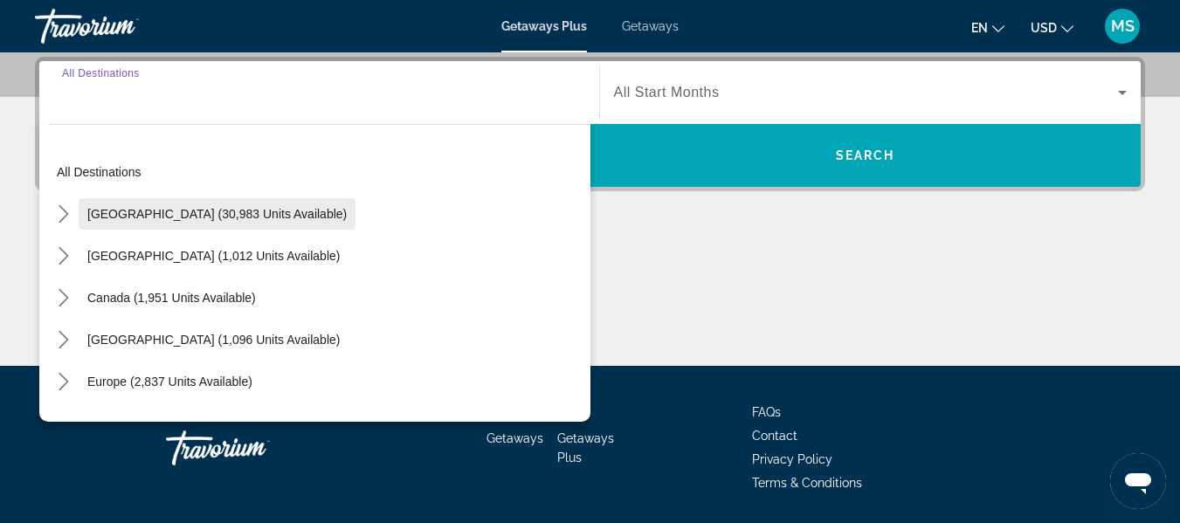 This screenshot has height=523, width=1180. Describe the element at coordinates (774, 436) in the screenshot. I see `a: Contact` at that location.